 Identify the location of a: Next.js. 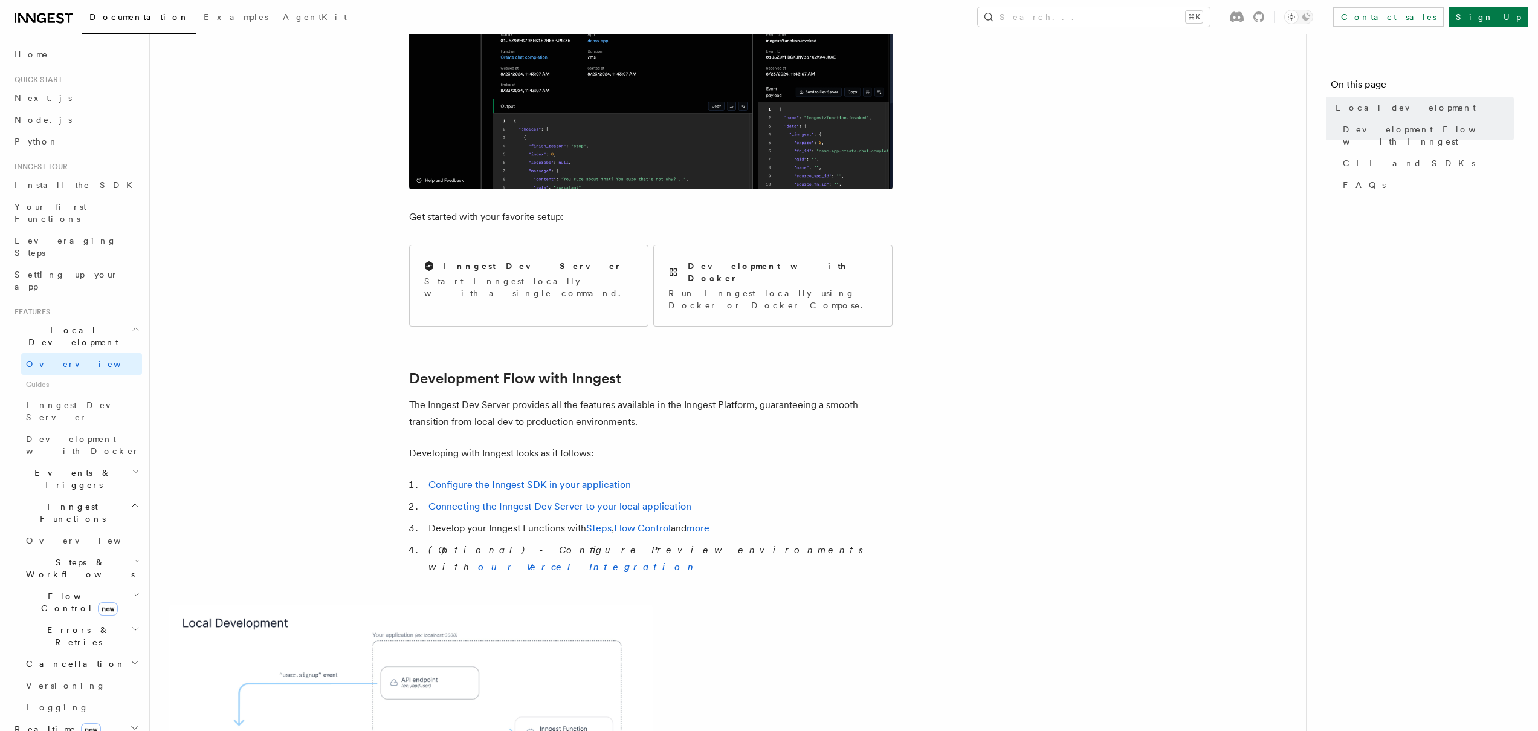
(76, 98).